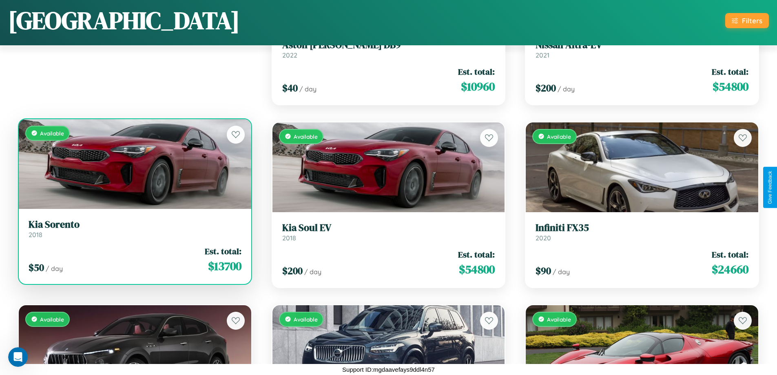  What do you see at coordinates (730, 269) in the screenshot?
I see `span: $ 24660` at bounding box center [730, 269].